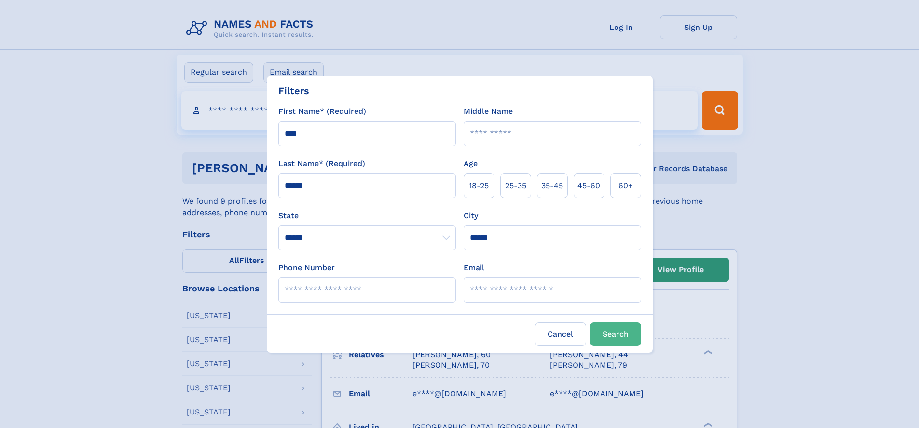 Image resolution: width=919 pixels, height=428 pixels. Describe the element at coordinates (322, 111) in the screenshot. I see `label: First Name* (Required)` at that location.